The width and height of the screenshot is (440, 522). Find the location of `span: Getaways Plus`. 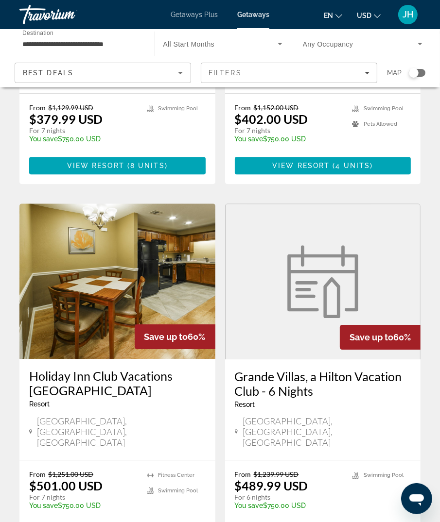

span: Getaways Plus is located at coordinates (194, 15).